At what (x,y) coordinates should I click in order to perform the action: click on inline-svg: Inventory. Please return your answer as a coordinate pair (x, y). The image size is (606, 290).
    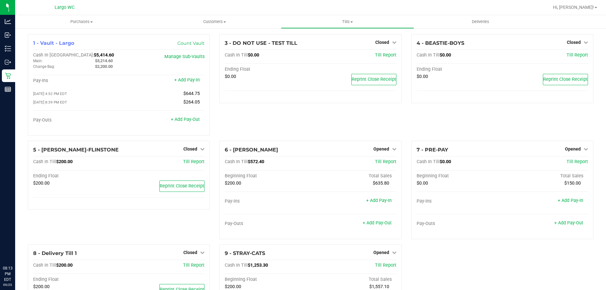
    Looking at the image, I should click on (8, 49).